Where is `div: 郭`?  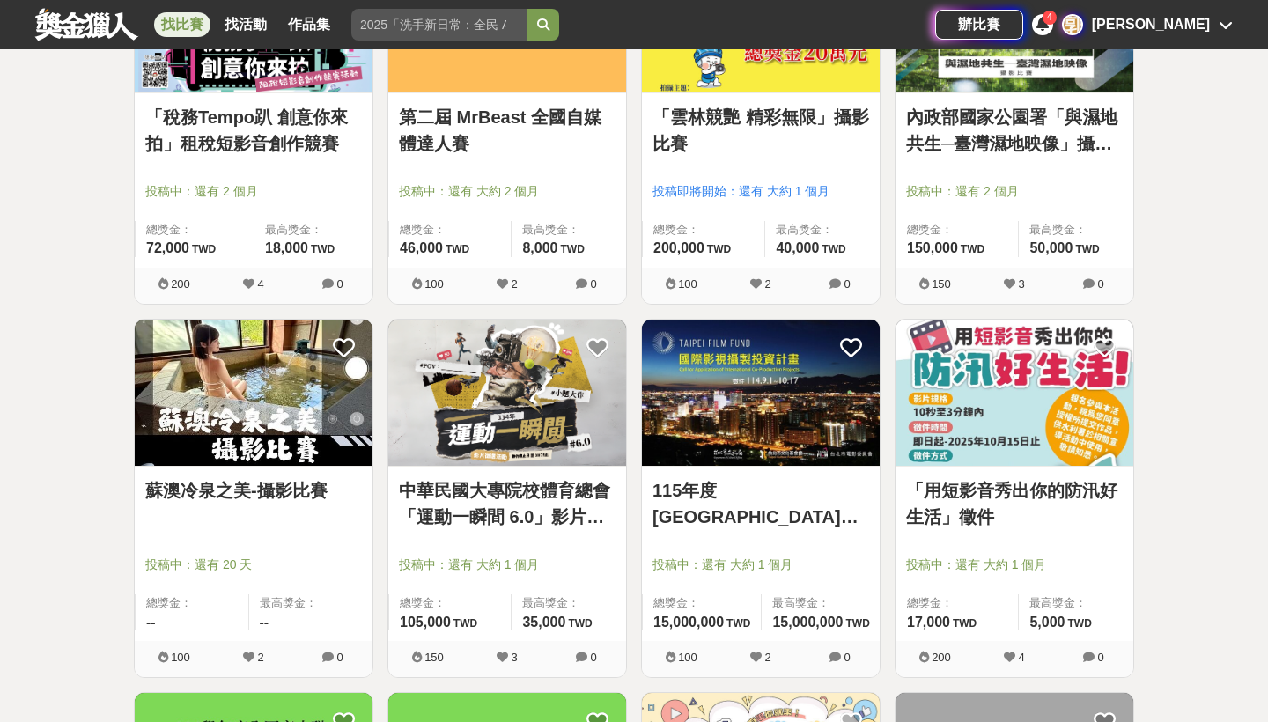 div: 郭 is located at coordinates (1073, 25).